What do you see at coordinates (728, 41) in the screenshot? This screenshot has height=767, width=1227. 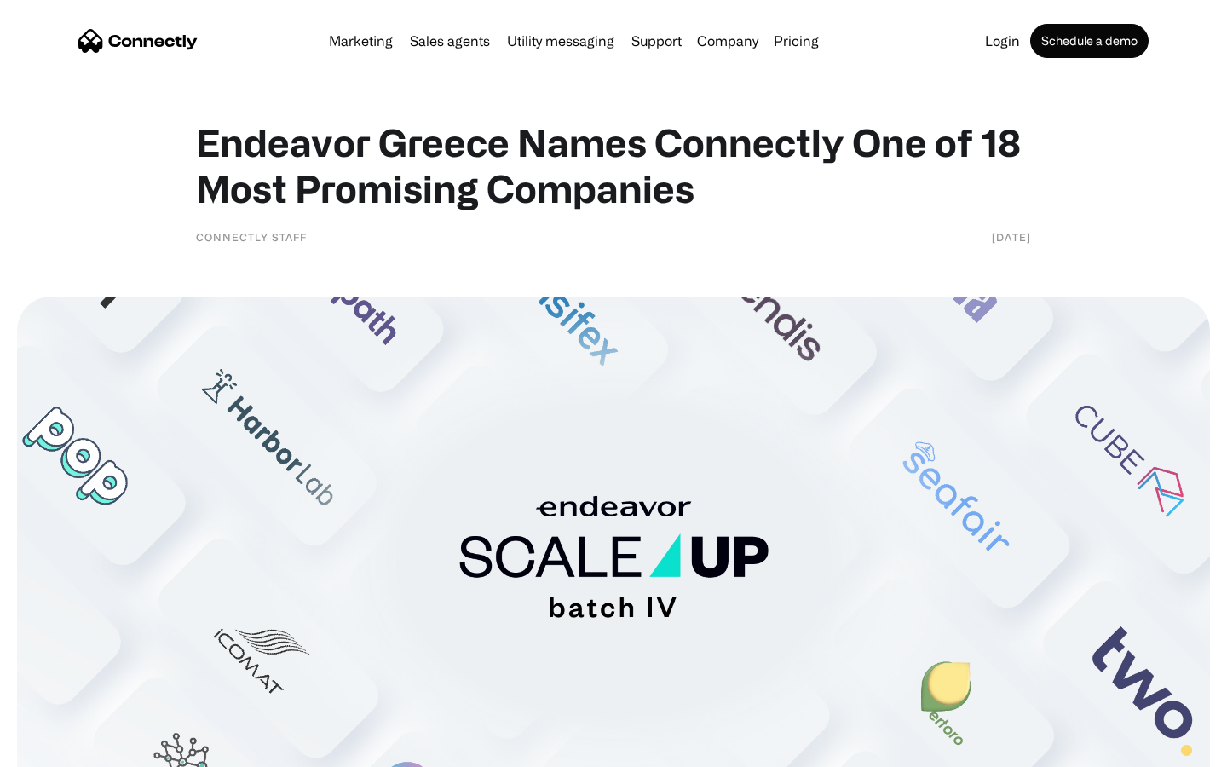 I see `div: Company` at bounding box center [728, 41].